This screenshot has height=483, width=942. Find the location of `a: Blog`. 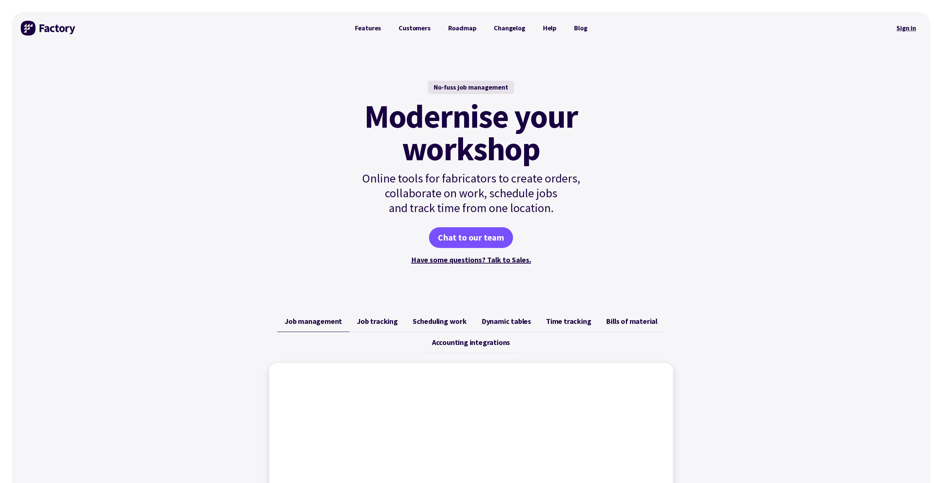

a: Blog is located at coordinates (581, 28).